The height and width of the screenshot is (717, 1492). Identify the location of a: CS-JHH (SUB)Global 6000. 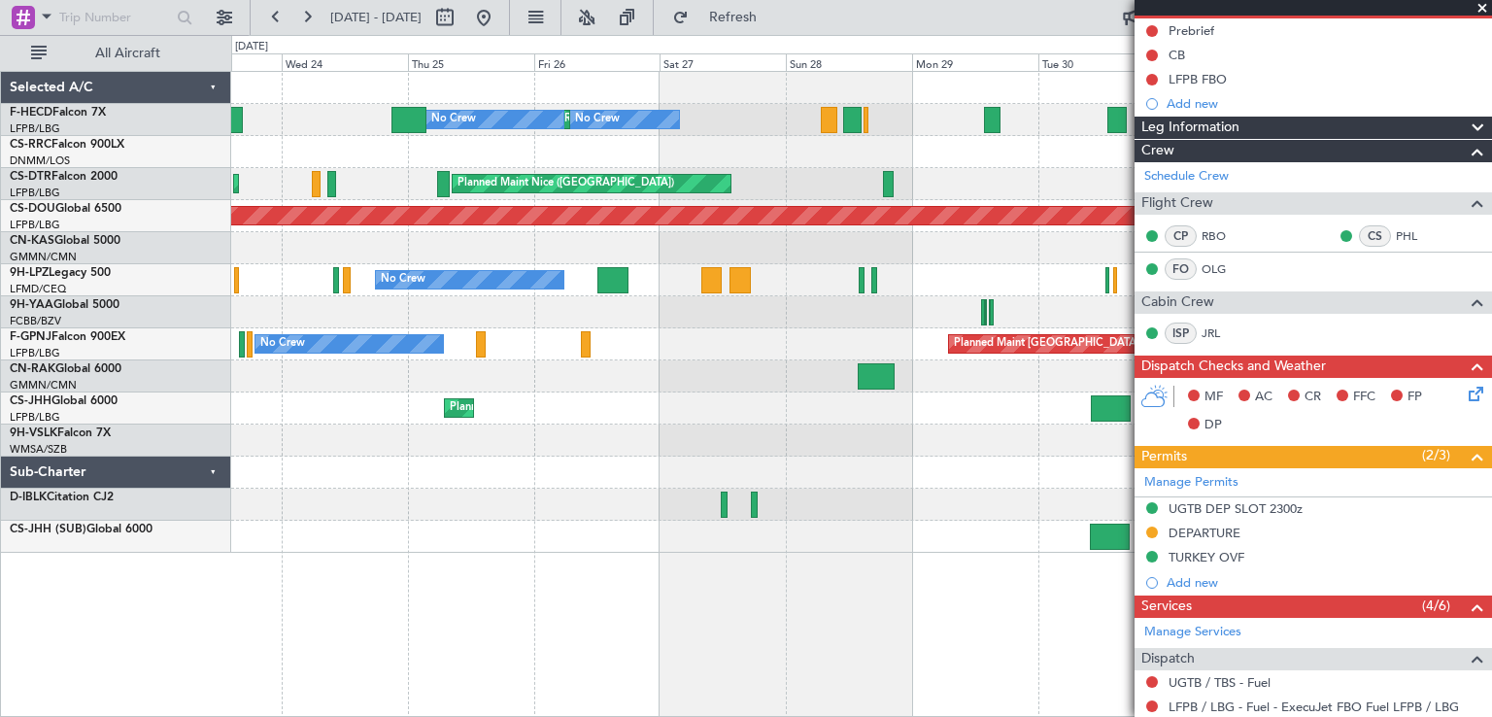
(81, 530).